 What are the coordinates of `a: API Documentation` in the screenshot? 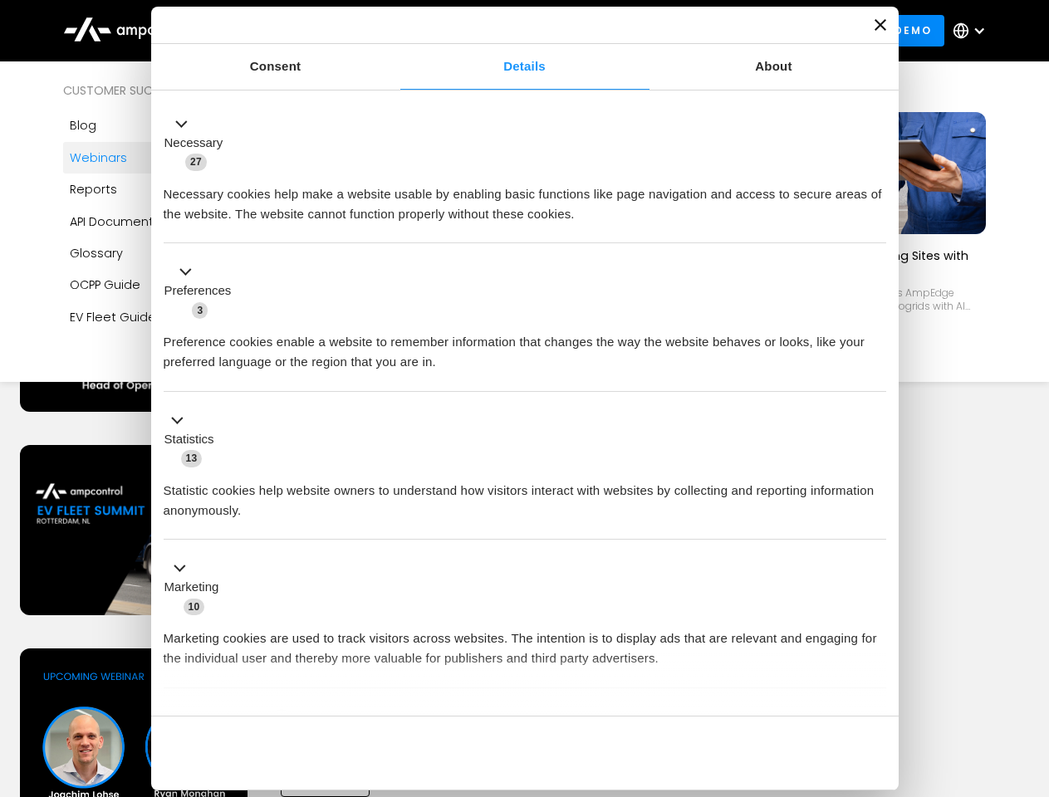 It's located at (166, 222).